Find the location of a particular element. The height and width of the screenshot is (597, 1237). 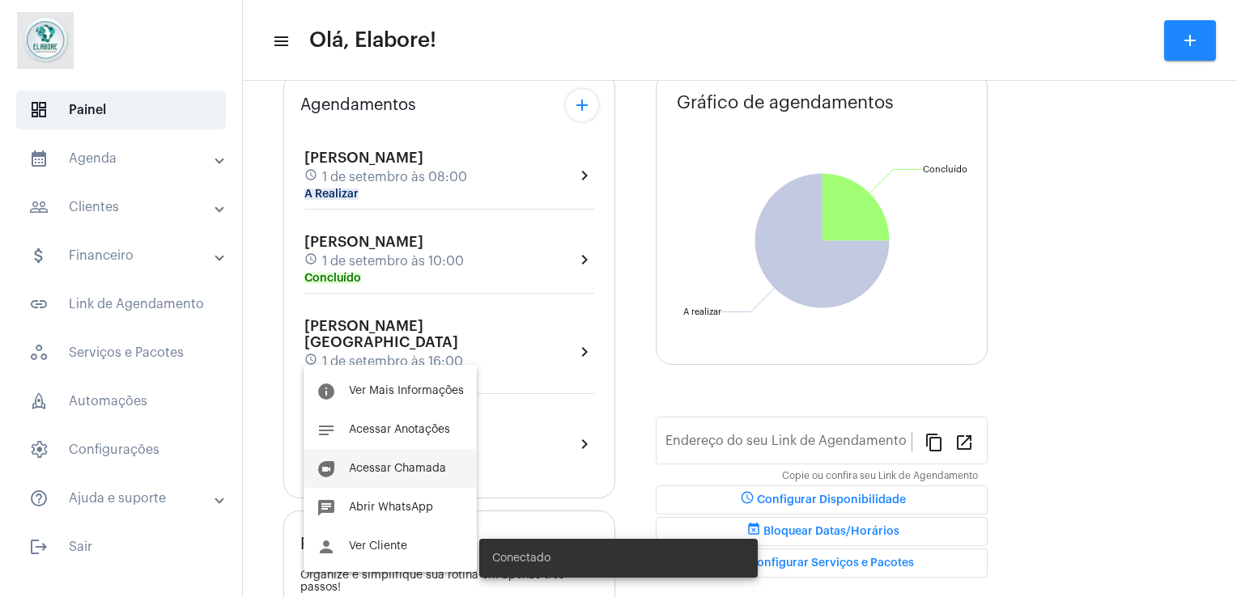

mat-icon: notes is located at coordinates (326, 431).